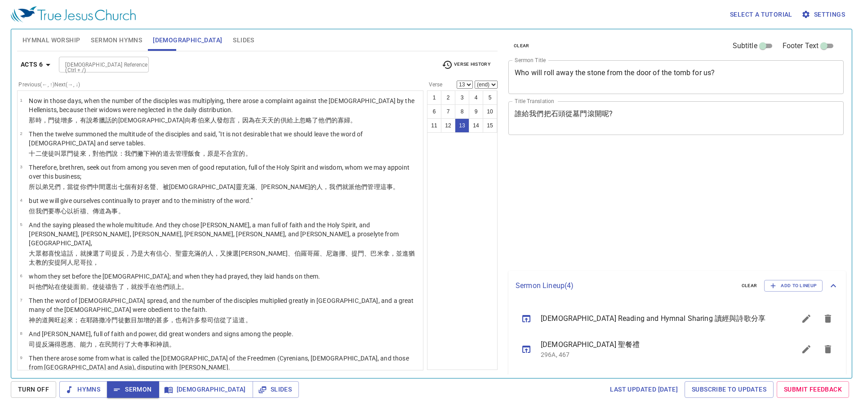 Image resolution: width=863 pixels, height=410 pixels. I want to click on span: 9, so click(21, 357).